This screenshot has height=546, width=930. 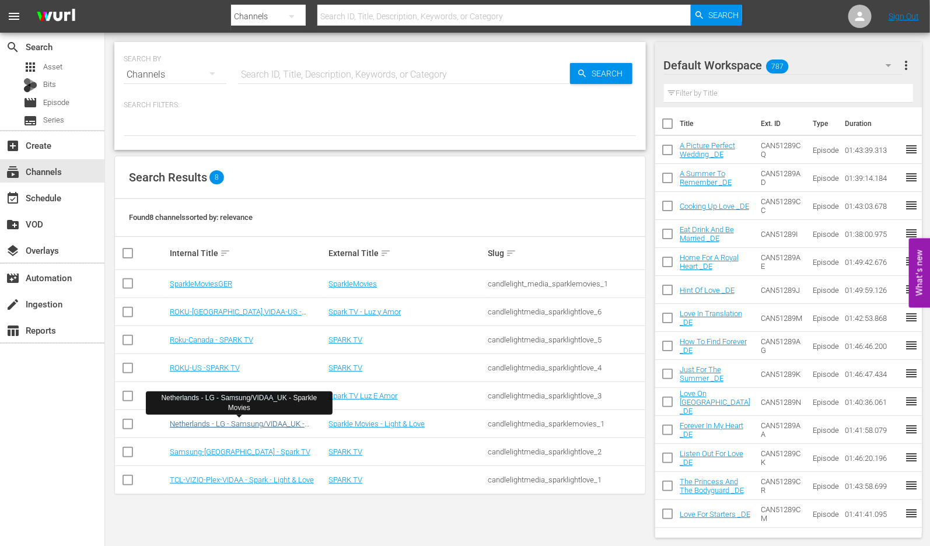 What do you see at coordinates (352, 284) in the screenshot?
I see `a: SparkleMovies` at bounding box center [352, 284].